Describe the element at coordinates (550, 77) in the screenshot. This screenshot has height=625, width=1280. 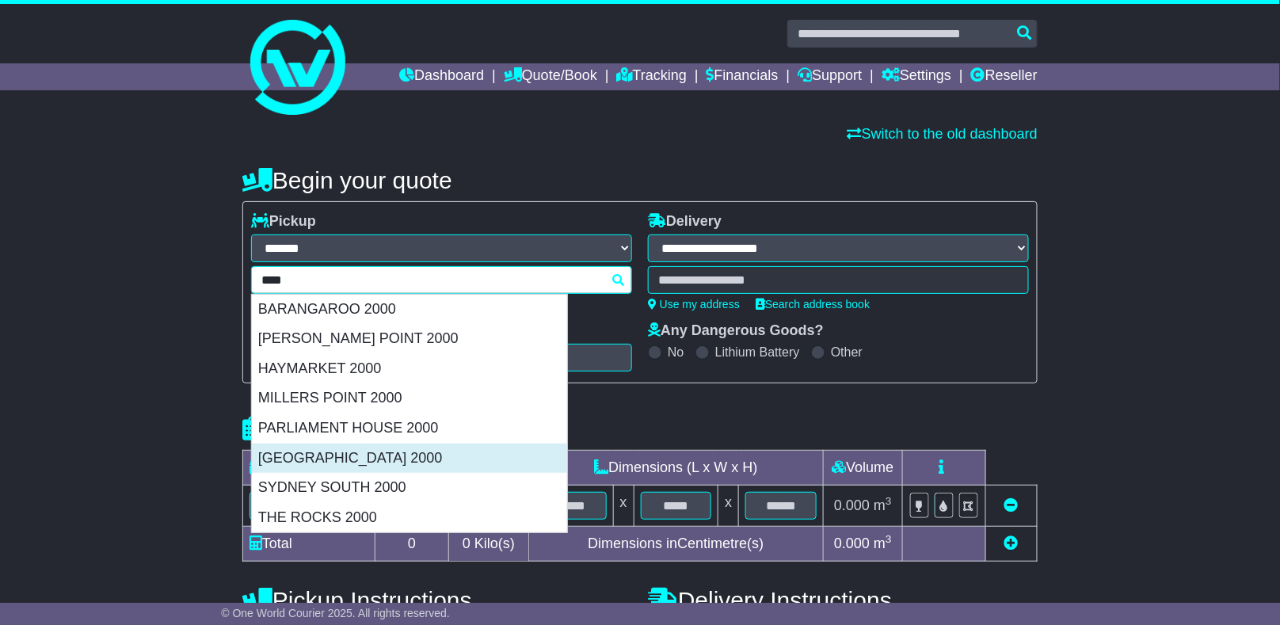
I see `a: Quote/Book` at that location.